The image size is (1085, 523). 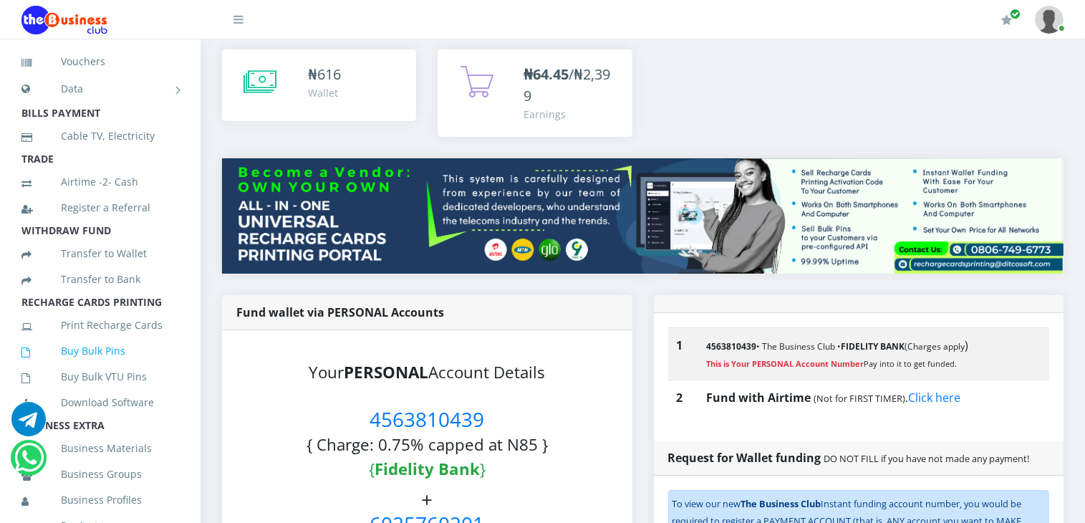 What do you see at coordinates (100, 208) in the screenshot?
I see `a: Register a Referral` at bounding box center [100, 208].